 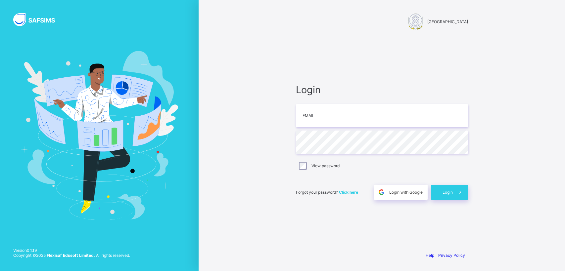 I want to click on span: Forgot your password?, so click(x=327, y=192).